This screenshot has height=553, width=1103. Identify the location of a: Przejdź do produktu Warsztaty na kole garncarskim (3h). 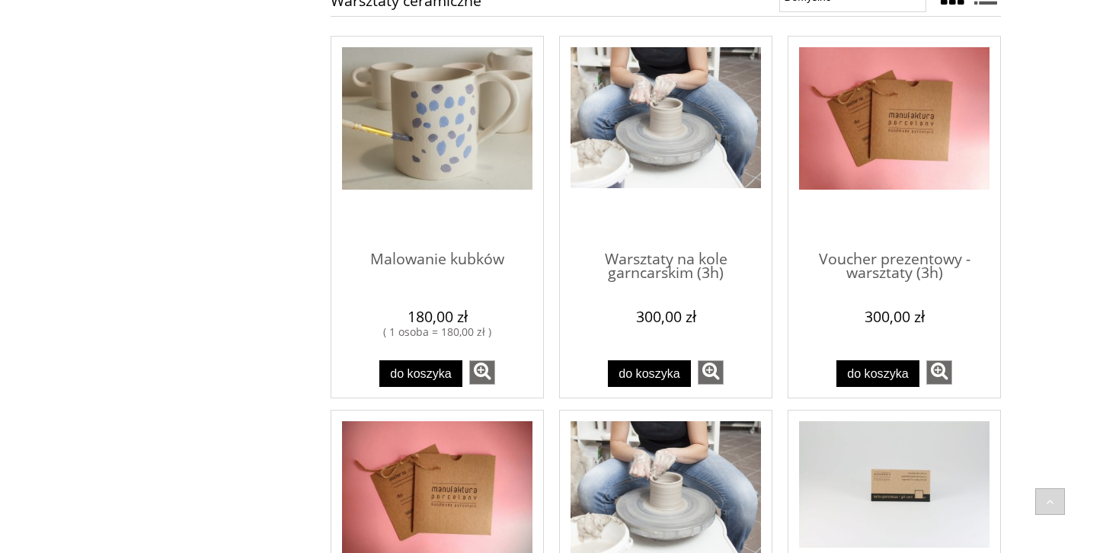
(666, 142).